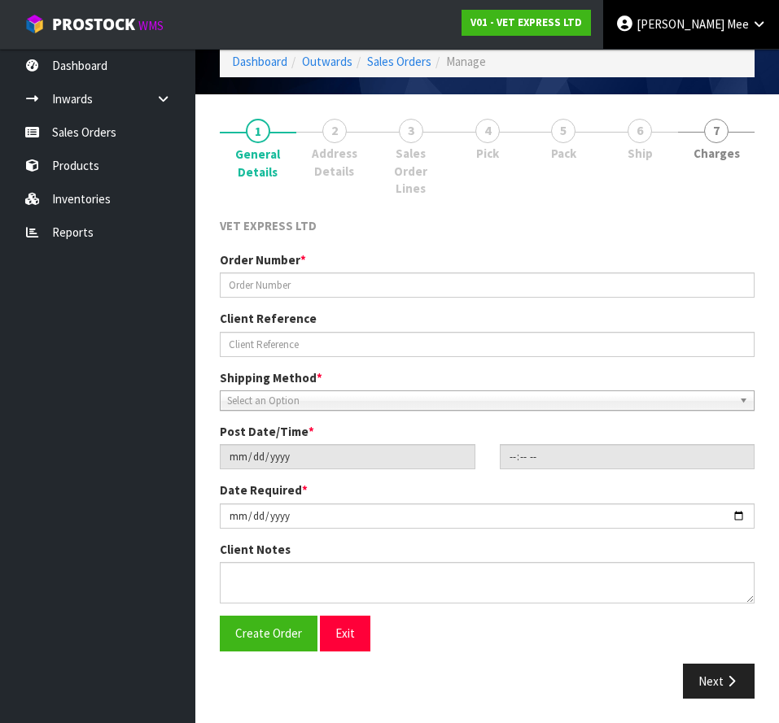 The width and height of the screenshot is (779, 723). Describe the element at coordinates (151, 25) in the screenshot. I see `small: WMS` at that location.